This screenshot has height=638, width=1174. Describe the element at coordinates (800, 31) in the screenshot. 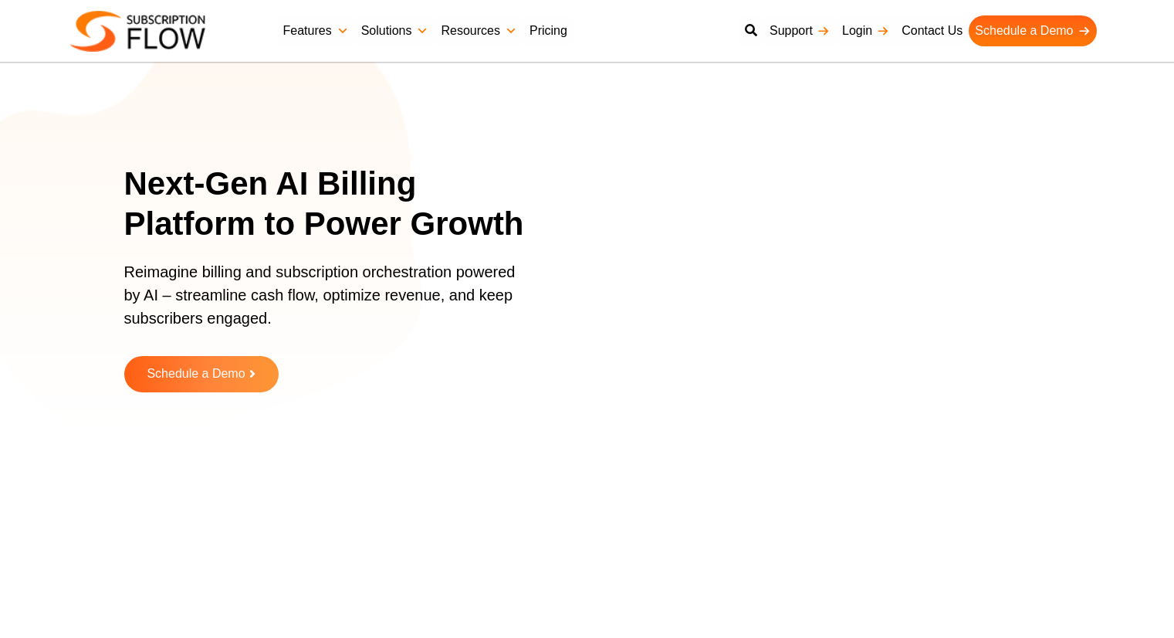

I see `a: Support` at that location.